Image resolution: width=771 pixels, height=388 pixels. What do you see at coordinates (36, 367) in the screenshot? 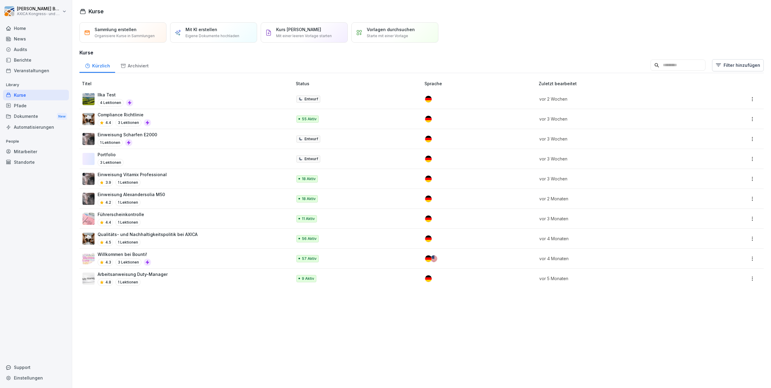
I see `div: Support` at bounding box center [36, 367].